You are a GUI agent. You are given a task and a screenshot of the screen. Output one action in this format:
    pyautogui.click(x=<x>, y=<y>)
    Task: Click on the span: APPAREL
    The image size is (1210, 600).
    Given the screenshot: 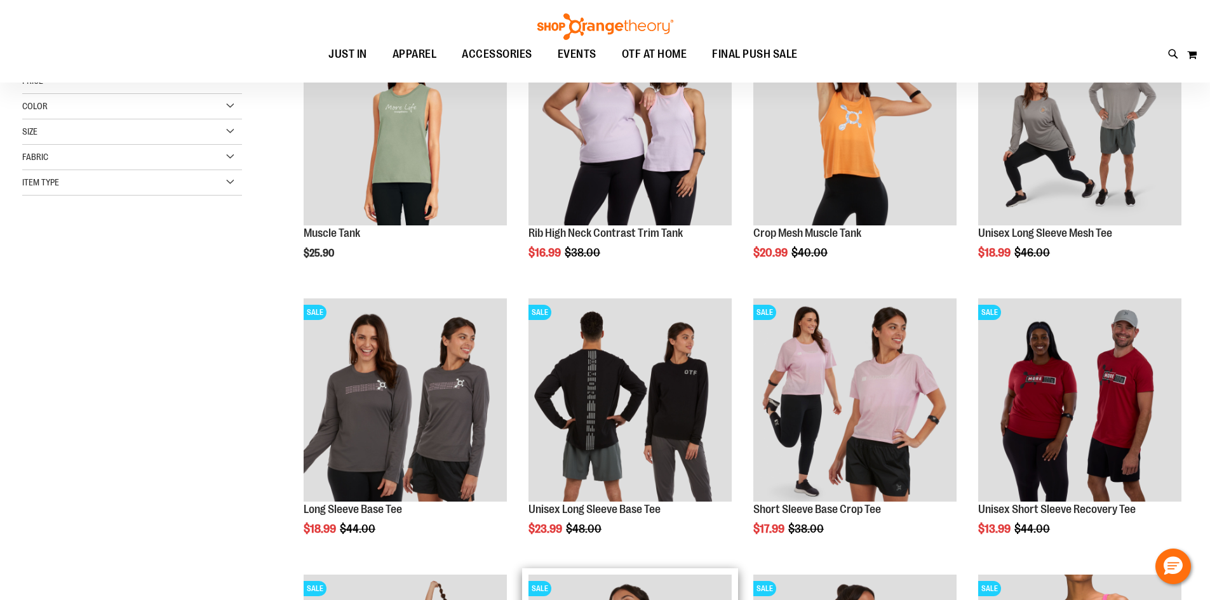 What is the action you would take?
    pyautogui.click(x=415, y=54)
    